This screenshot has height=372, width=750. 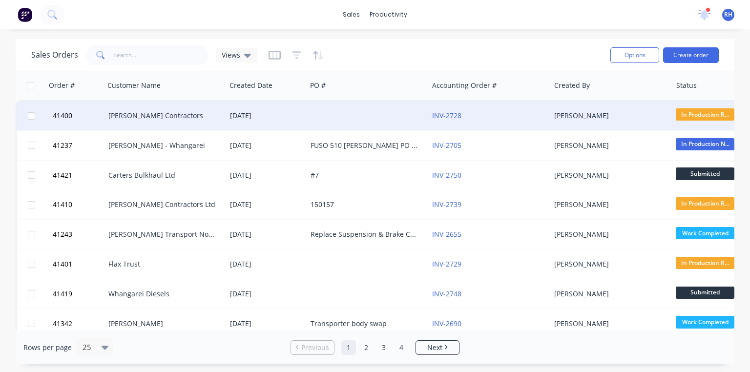 I want to click on a: Page 4, so click(x=401, y=348).